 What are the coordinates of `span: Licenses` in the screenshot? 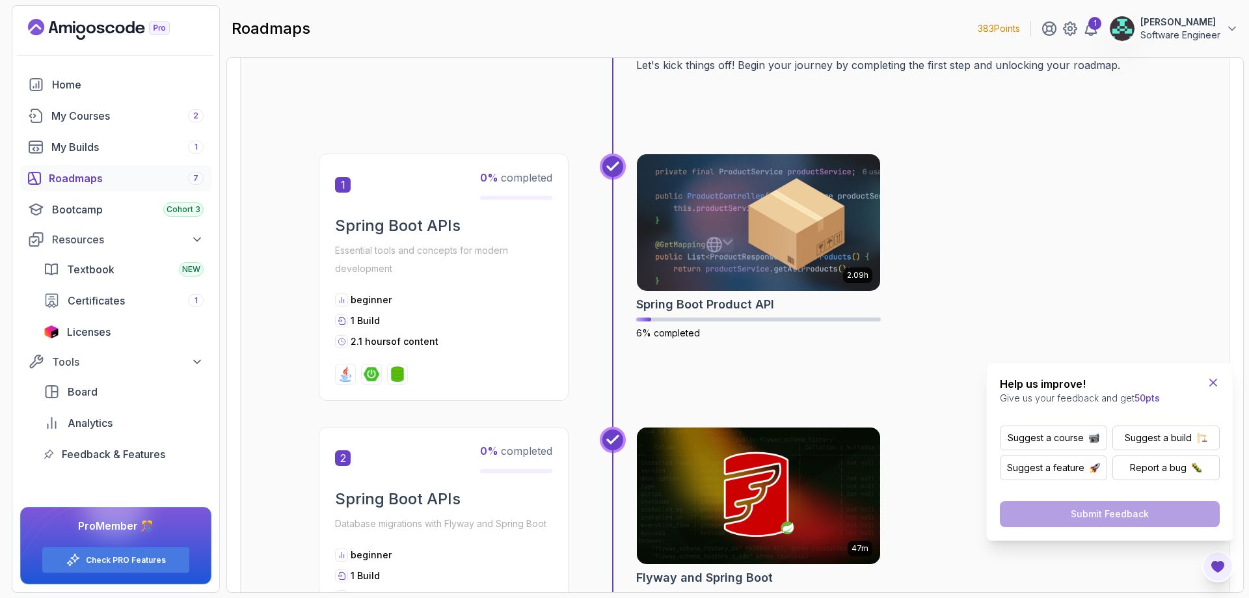 It's located at (89, 332).